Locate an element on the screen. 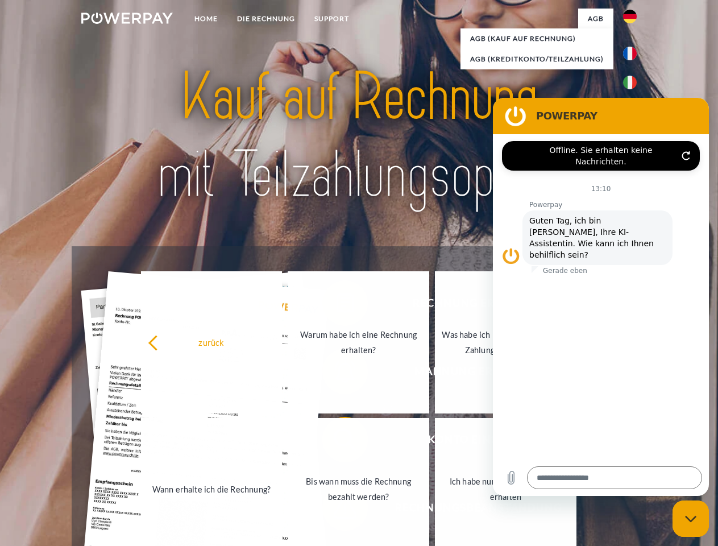 Image resolution: width=718 pixels, height=546 pixels. a: AGB (Kreditkonto/Teilzahlung) is located at coordinates (537, 59).